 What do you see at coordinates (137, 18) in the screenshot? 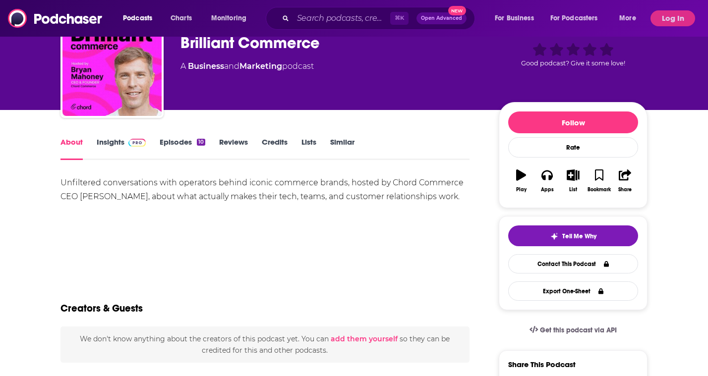
I see `span: Podcasts` at bounding box center [137, 18].